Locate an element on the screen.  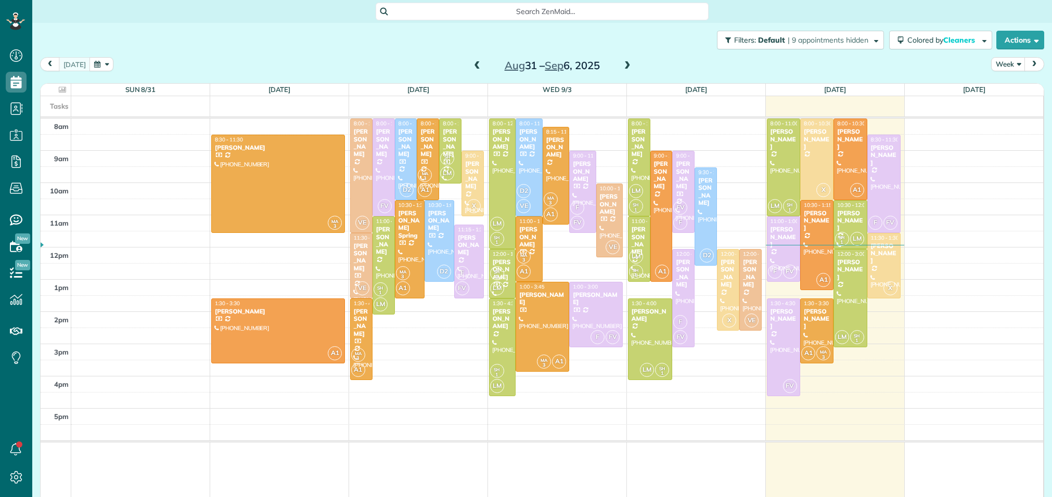
button: next is located at coordinates (1034, 64).